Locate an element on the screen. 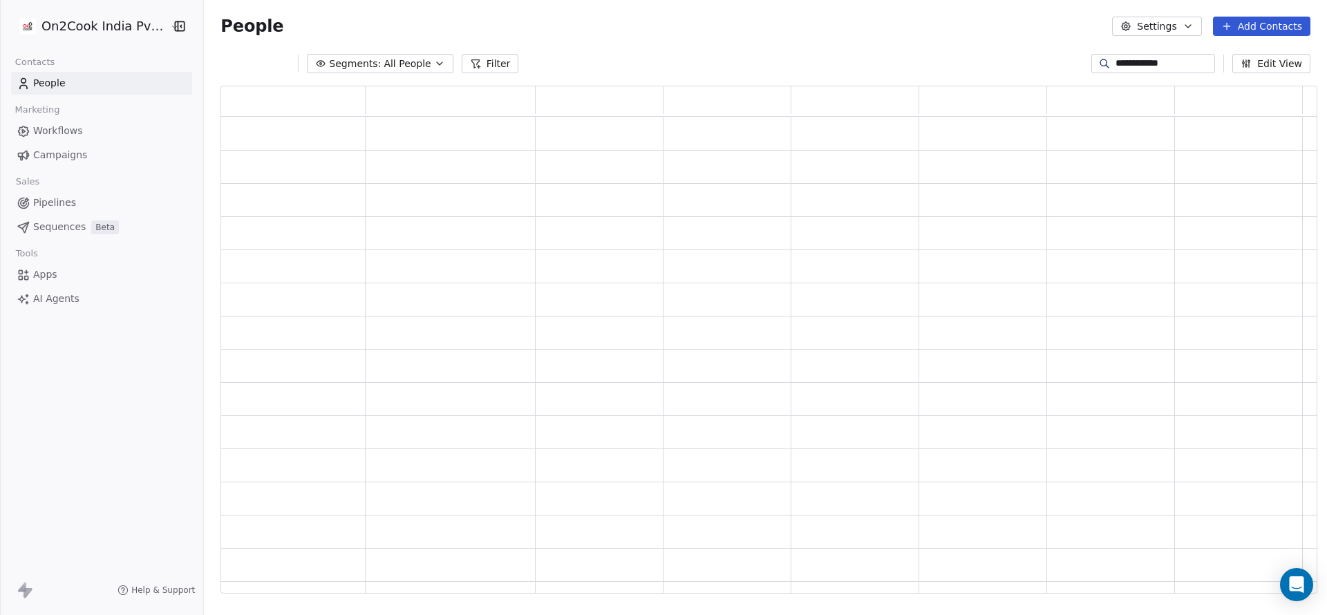 The height and width of the screenshot is (615, 1327). span: Contacts is located at coordinates (35, 62).